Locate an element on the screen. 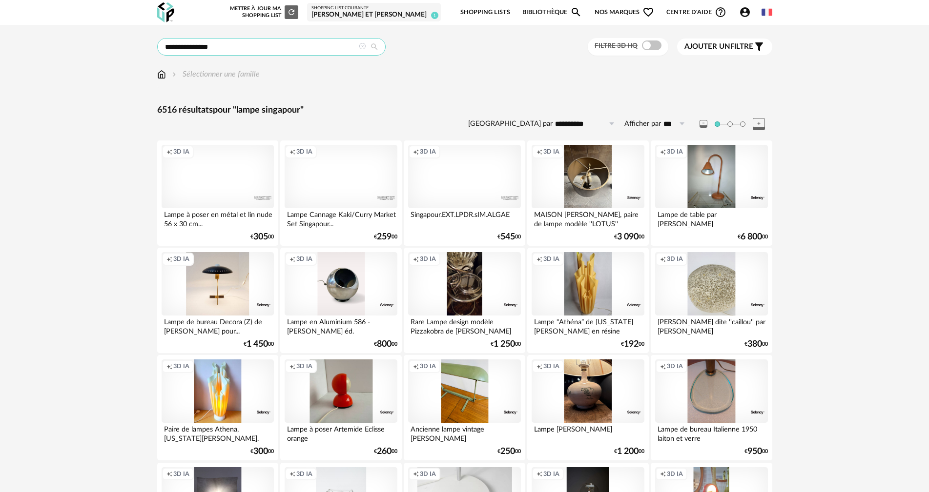 Image resolution: width=929 pixels, height=492 pixels. span: 192 is located at coordinates (631, 345).